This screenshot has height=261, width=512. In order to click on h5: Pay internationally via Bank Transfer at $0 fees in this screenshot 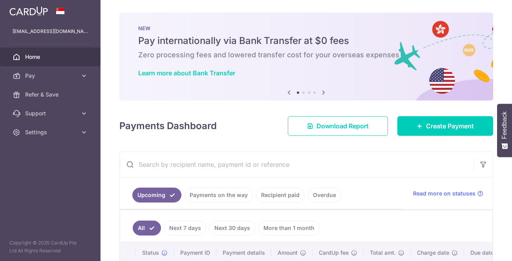, I will do `click(306, 41)`.